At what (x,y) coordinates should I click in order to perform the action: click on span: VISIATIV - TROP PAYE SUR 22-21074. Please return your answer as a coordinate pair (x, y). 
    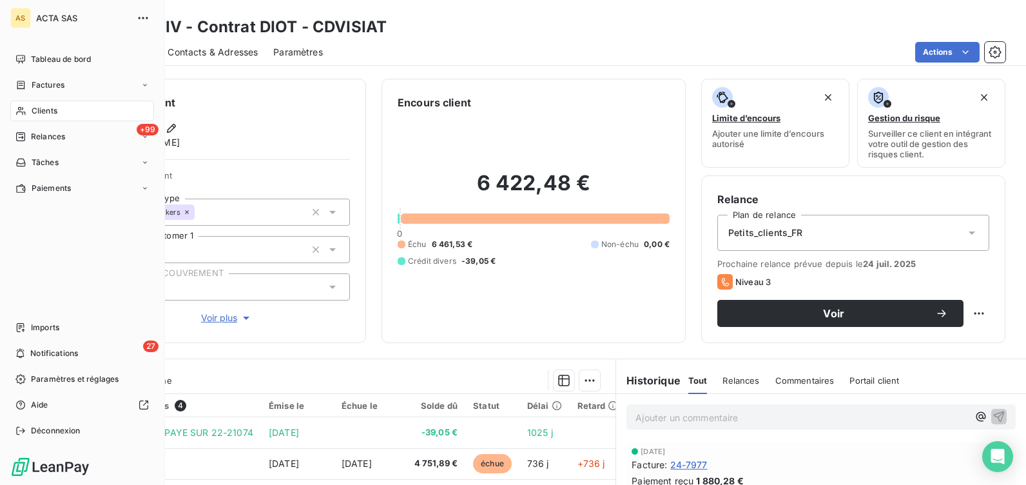
    Looking at the image, I should click on (171, 432).